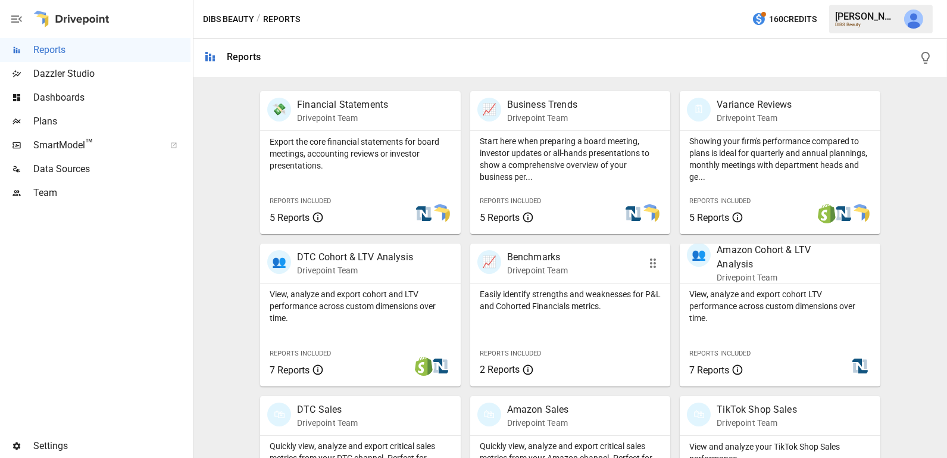  I want to click on p: View, analyze and export cohort LTV performance across custom dimensions over time., so click(780, 306).